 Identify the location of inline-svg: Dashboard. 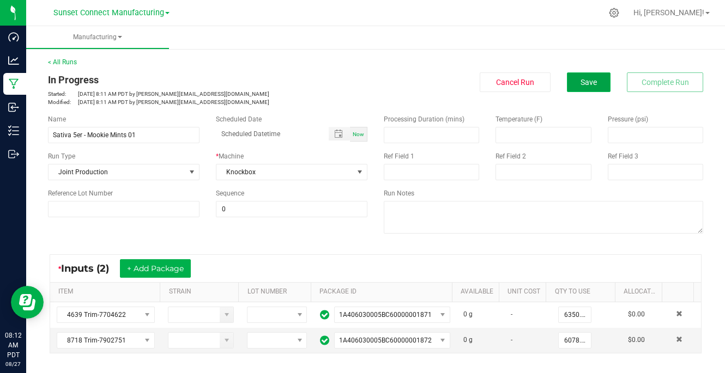
(14, 37).